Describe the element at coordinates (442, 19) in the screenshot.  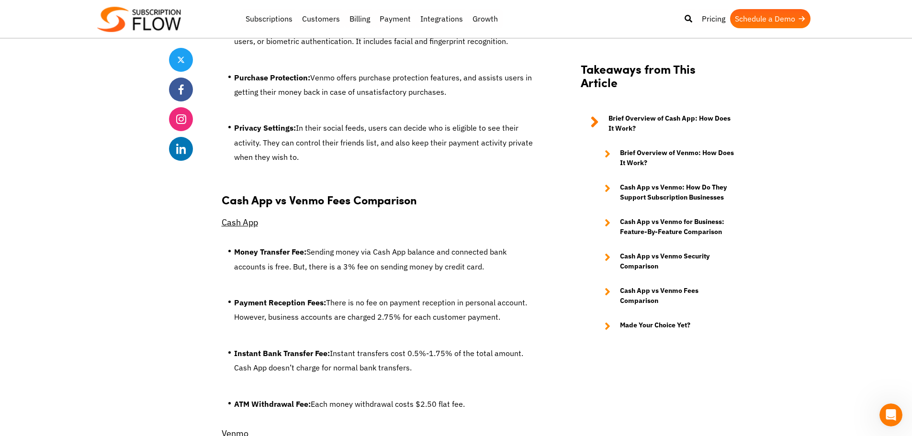
I see `a: Integrations` at that location.